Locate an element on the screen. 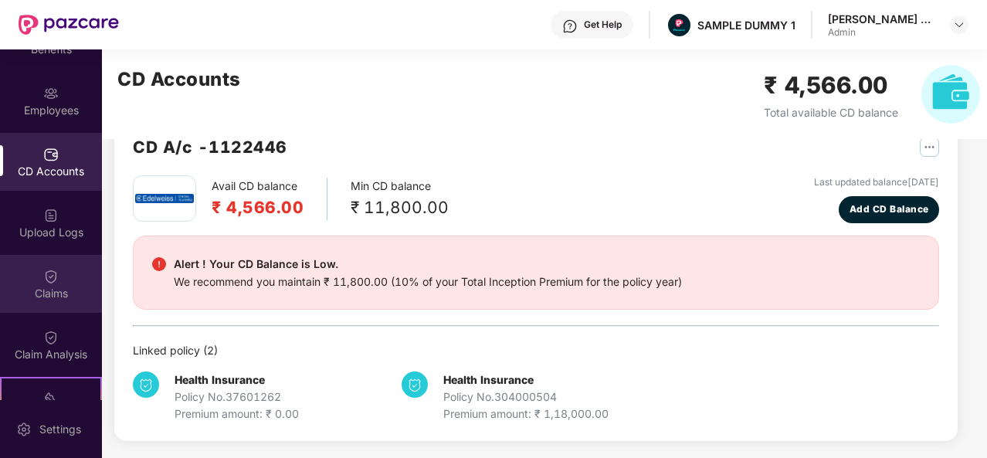  div: Alert ! Your CD Balance is Low. is located at coordinates (428, 264).